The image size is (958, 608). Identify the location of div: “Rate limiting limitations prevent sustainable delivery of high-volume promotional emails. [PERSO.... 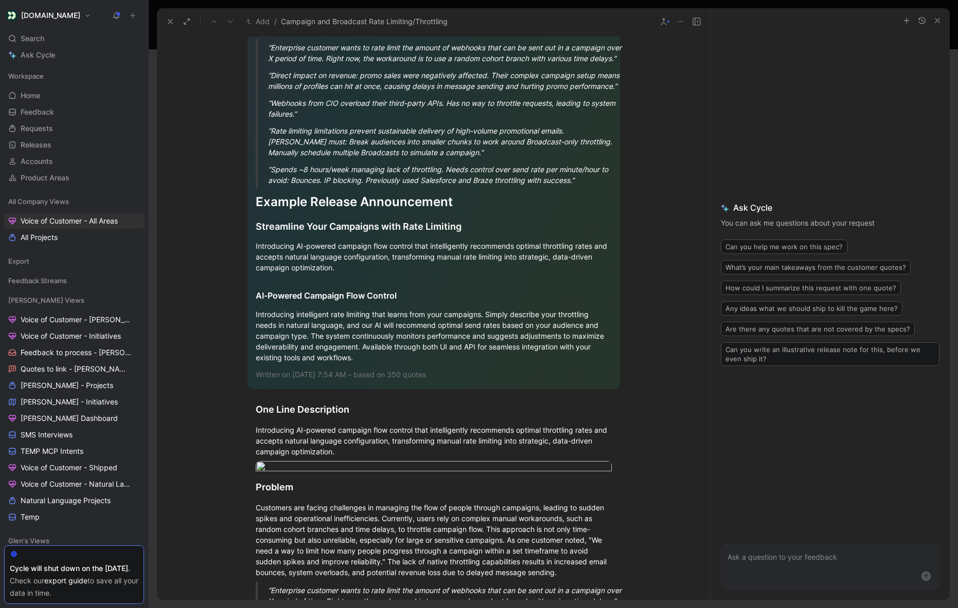
(446, 141).